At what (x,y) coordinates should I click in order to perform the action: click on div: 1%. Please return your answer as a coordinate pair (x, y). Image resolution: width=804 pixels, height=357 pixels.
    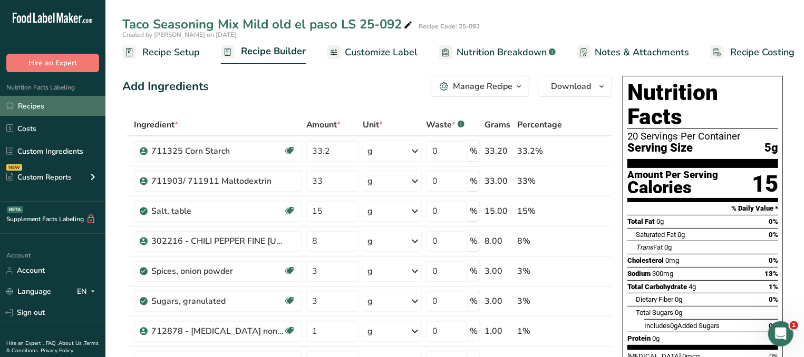
    Looking at the image, I should click on (539, 331).